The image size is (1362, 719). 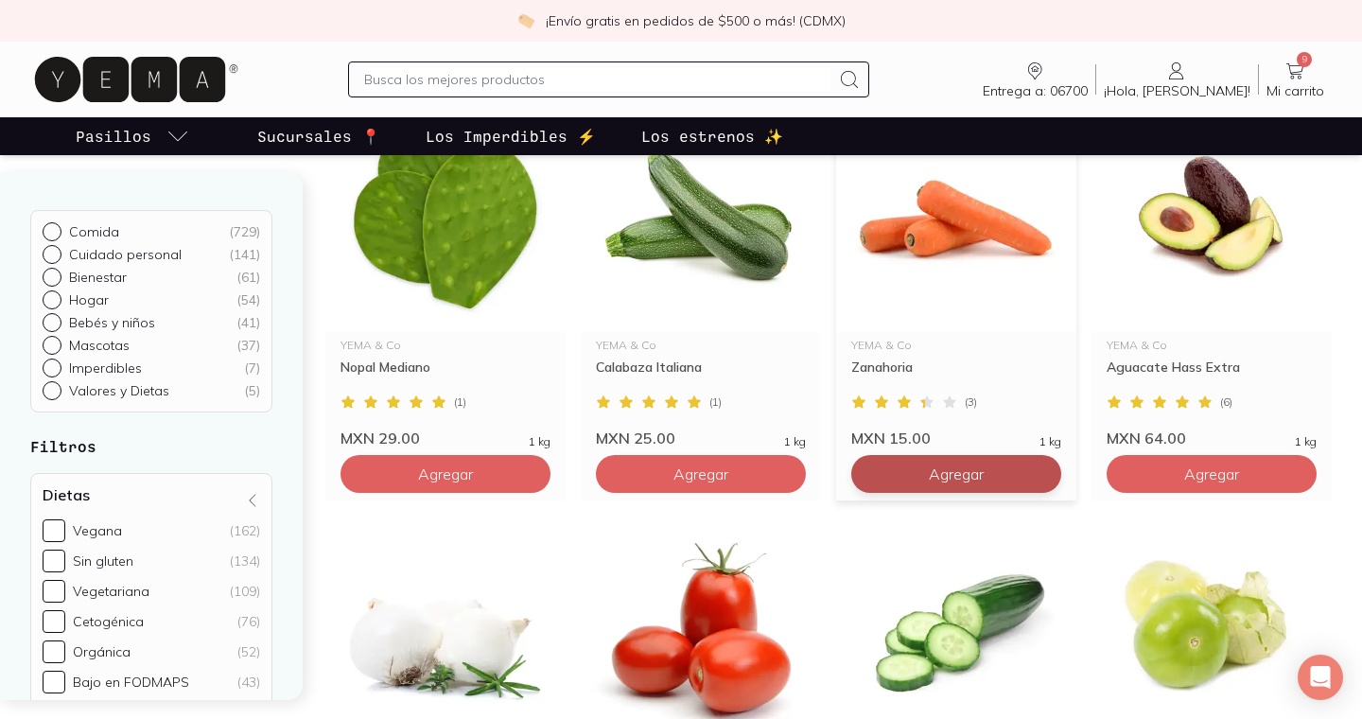 What do you see at coordinates (956, 273) in the screenshot?
I see `a: ZanahoriaYEMA & CoZanahoria(3)MXN 15.001 kg` at bounding box center [956, 273].